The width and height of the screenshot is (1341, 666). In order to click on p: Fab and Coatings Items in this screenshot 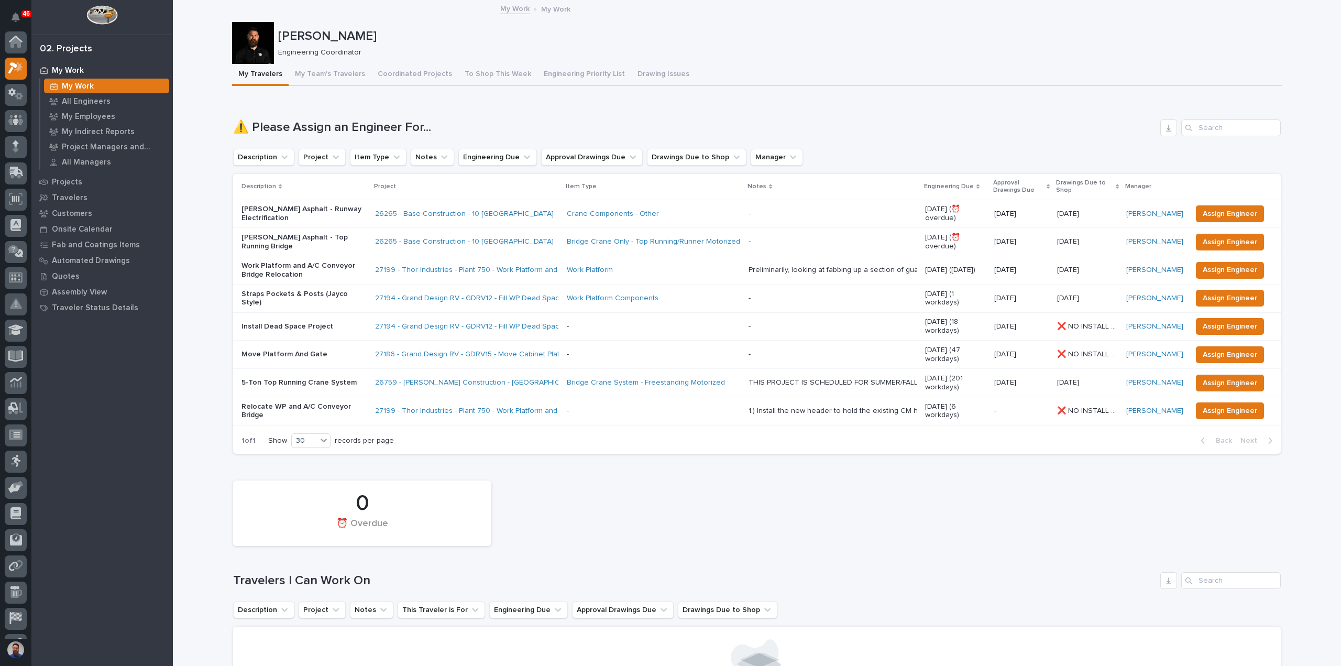, I will do `click(96, 245)`.